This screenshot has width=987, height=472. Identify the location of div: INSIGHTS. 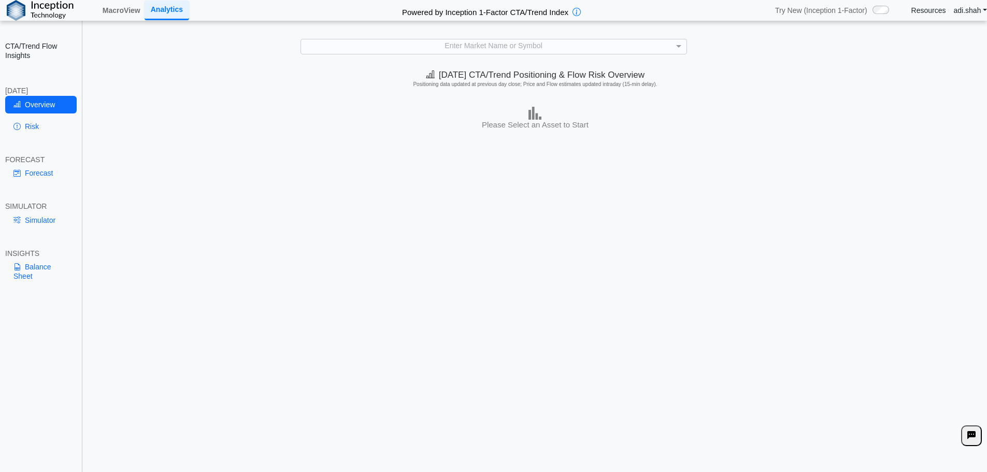
(41, 253).